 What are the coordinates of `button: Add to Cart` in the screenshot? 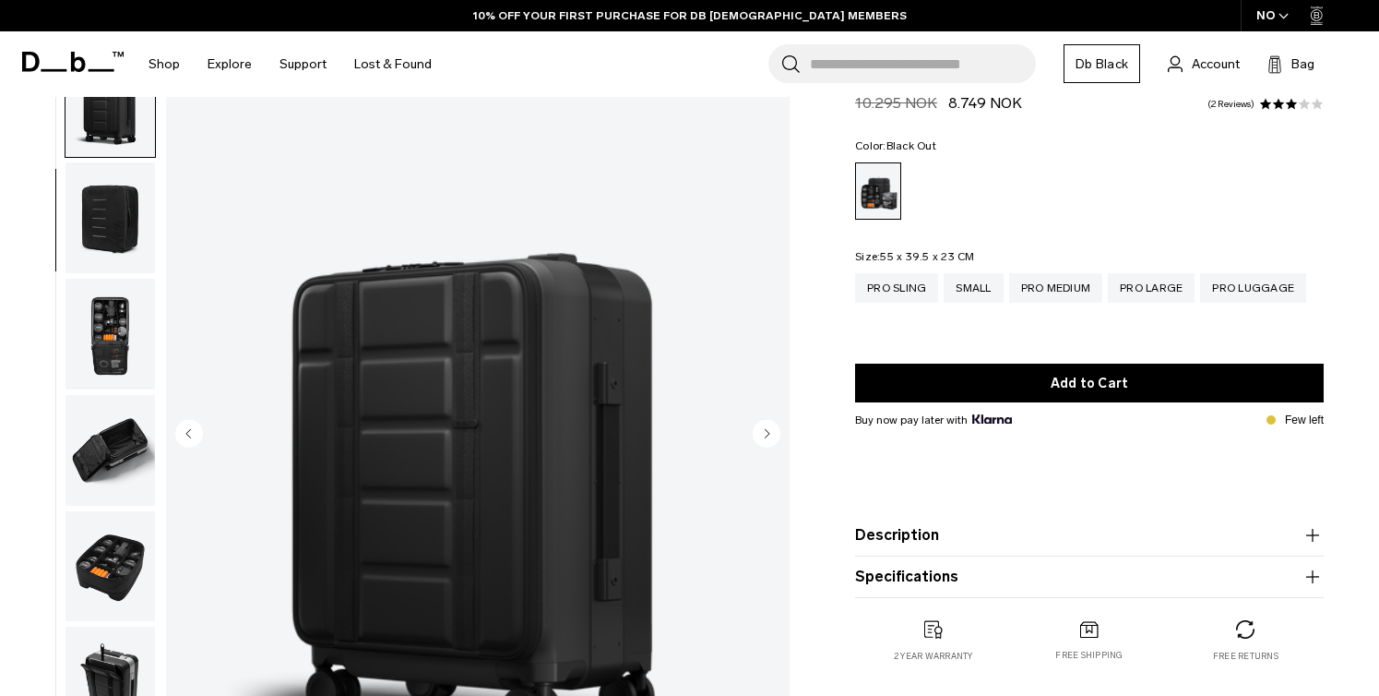 It's located at (1089, 383).